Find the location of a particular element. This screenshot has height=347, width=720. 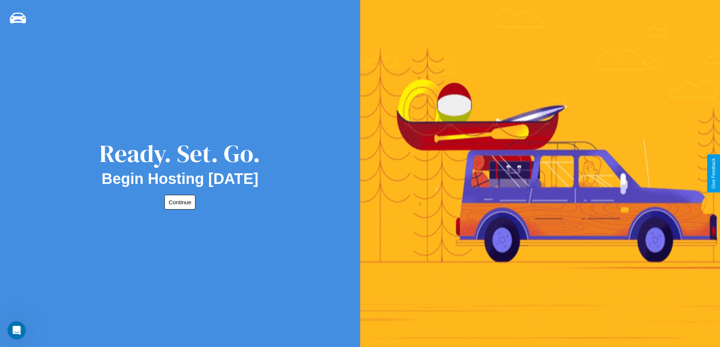

div: Give Feedback is located at coordinates (713, 173).